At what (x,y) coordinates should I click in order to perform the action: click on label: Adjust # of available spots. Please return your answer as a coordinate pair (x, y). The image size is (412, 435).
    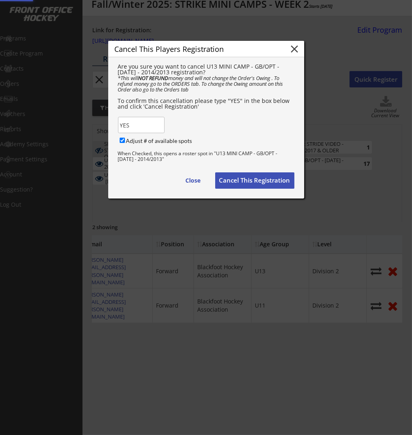
    Looking at the image, I should click on (159, 141).